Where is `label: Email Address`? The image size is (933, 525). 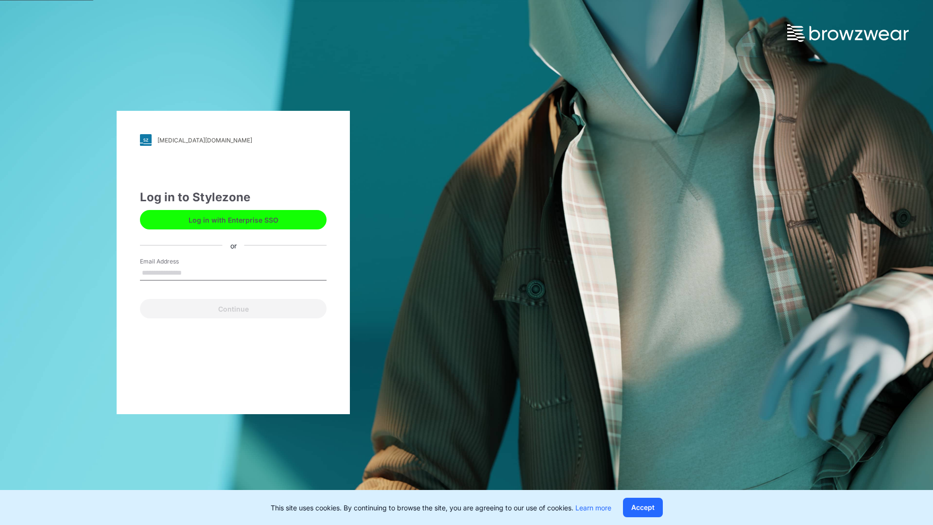
label: Email Address is located at coordinates (174, 261).